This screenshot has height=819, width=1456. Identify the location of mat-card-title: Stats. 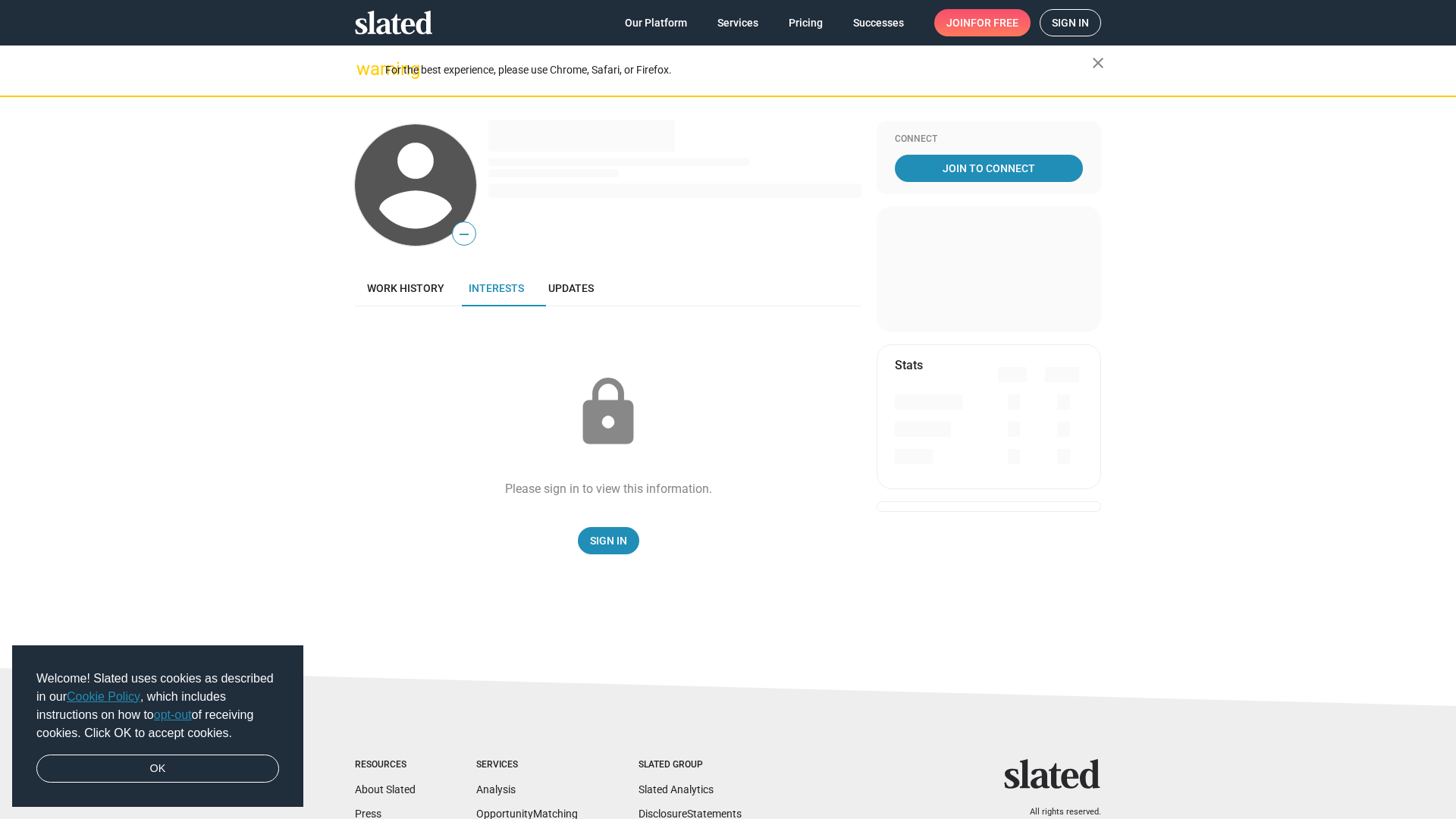
(909, 365).